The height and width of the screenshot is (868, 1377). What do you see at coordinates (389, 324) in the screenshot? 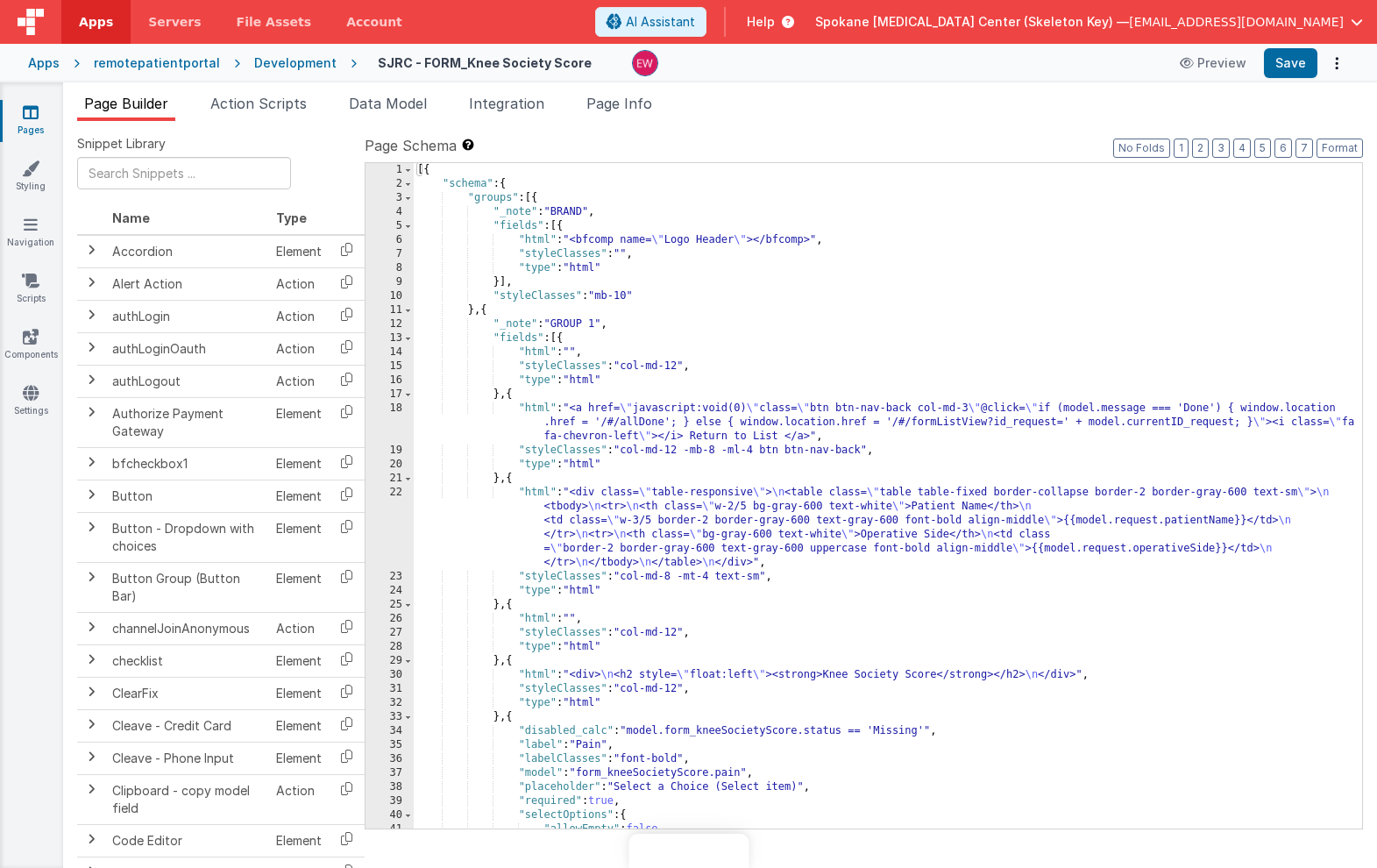
I see `div: 12` at bounding box center [389, 324].